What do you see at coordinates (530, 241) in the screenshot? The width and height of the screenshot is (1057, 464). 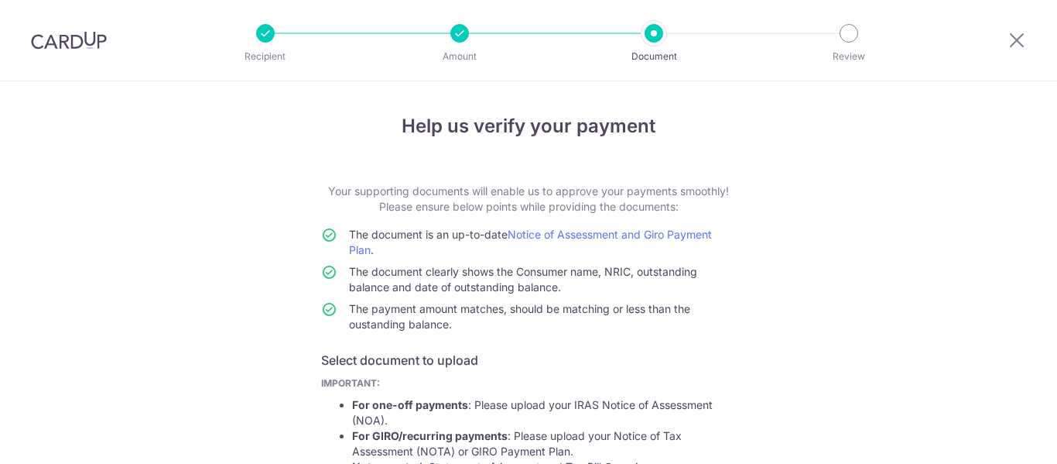 I see `span: The document is an up-to-date .` at bounding box center [530, 241].